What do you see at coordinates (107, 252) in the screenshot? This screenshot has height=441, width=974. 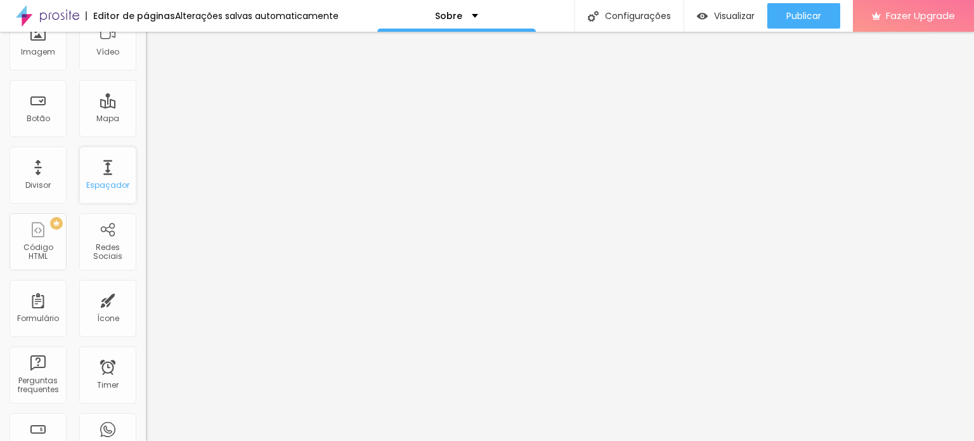 I see `div: Redes Sociais` at bounding box center [107, 252].